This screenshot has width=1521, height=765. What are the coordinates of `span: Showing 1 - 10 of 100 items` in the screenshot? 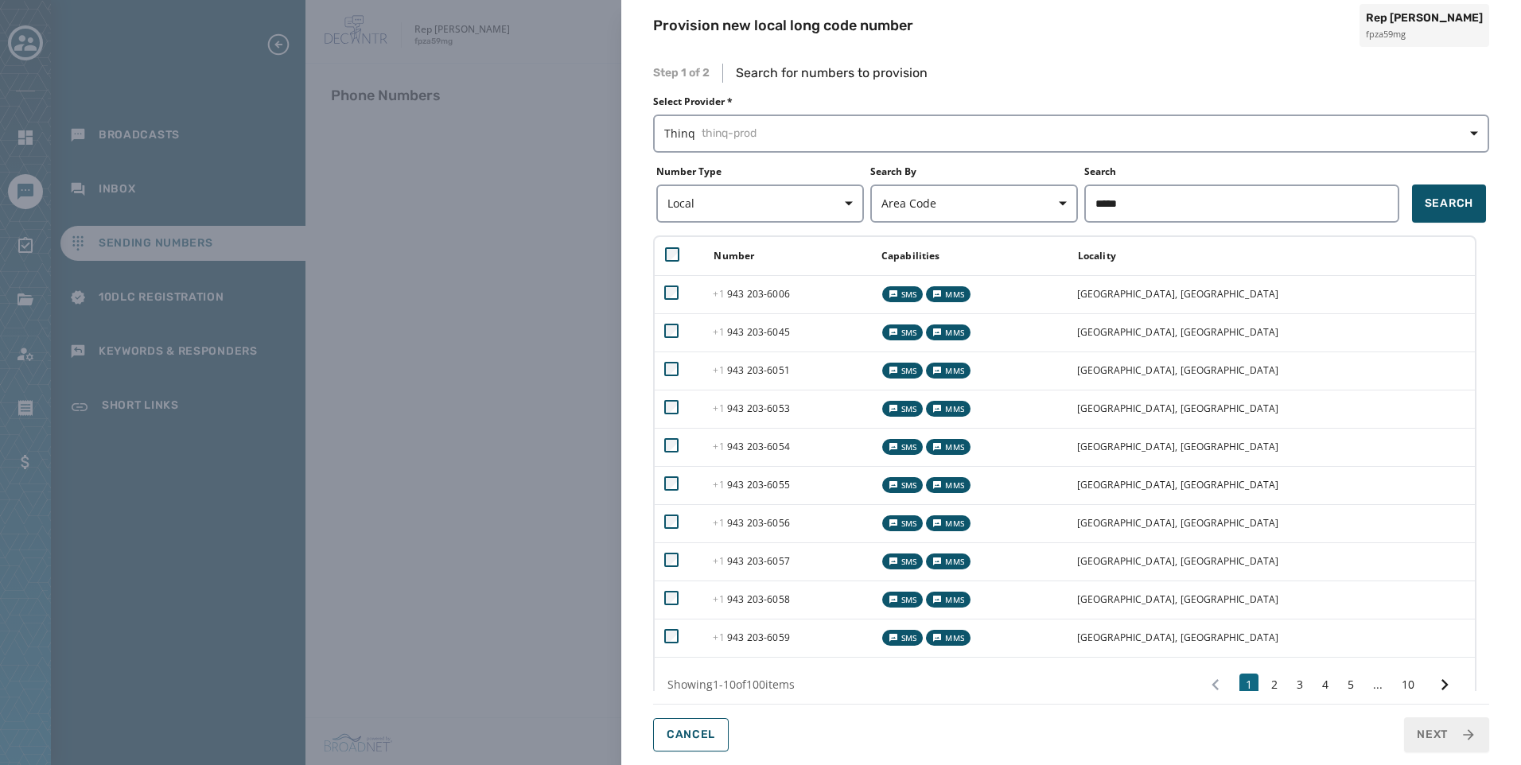 It's located at (731, 684).